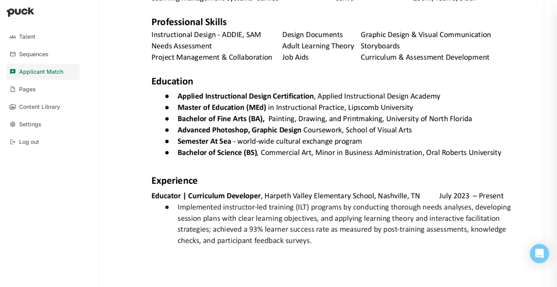 The height and width of the screenshot is (287, 557). Describe the element at coordinates (43, 107) in the screenshot. I see `a: Content Library` at that location.